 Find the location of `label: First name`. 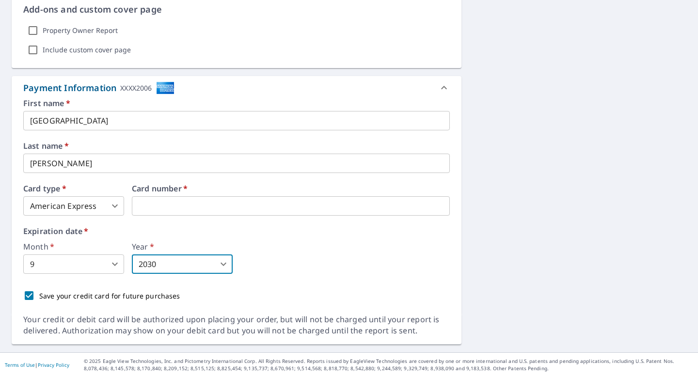

label: First name is located at coordinates (237, 103).